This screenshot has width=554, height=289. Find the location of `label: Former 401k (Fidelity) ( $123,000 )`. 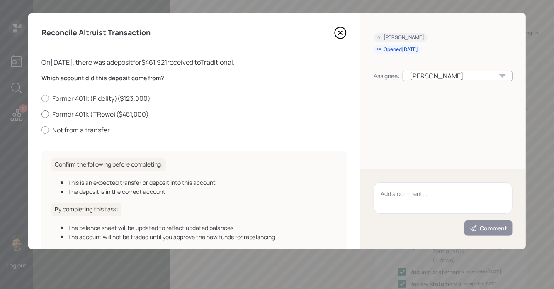

label: Former 401k (Fidelity) ( $123,000 ) is located at coordinates (194, 98).